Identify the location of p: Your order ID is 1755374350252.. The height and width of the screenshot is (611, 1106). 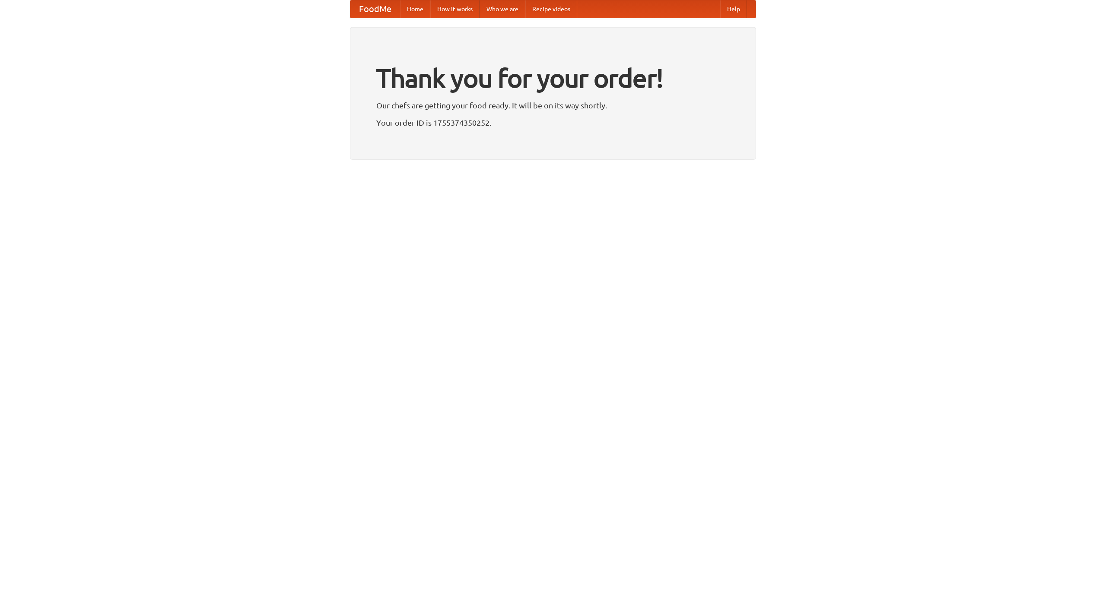
(553, 123).